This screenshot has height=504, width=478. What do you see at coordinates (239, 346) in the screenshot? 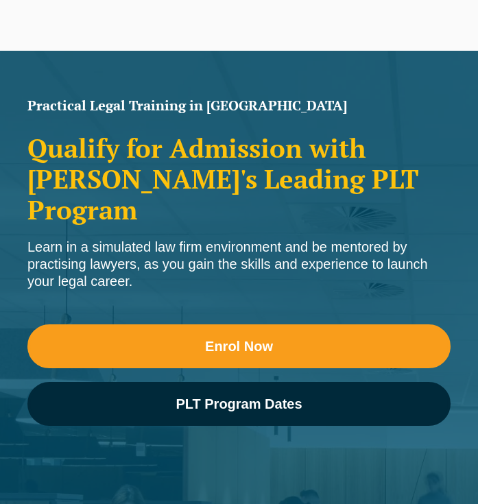
I see `span: Enrol Now` at bounding box center [239, 346].